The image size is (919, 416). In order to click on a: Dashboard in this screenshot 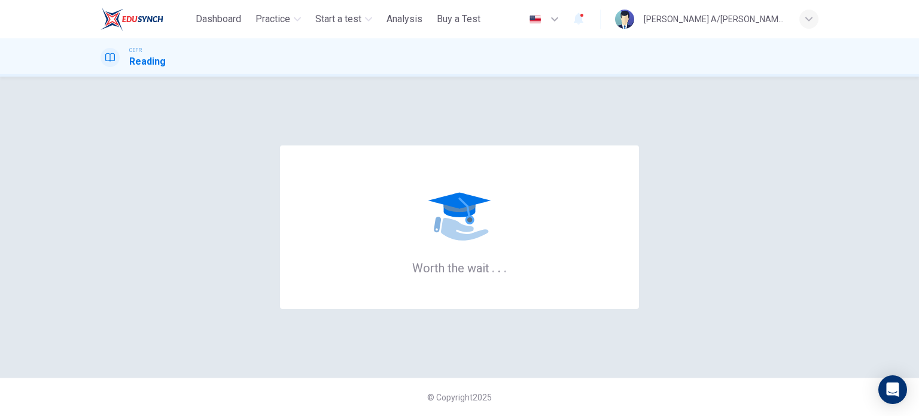, I will do `click(218, 19)`.